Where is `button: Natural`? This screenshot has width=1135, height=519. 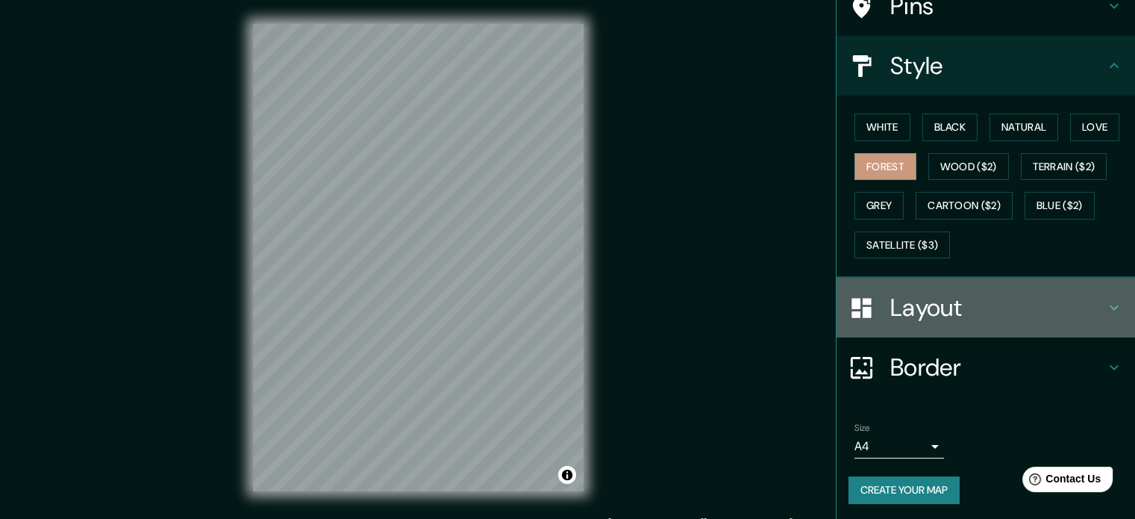 button: Natural is located at coordinates (1024, 127).